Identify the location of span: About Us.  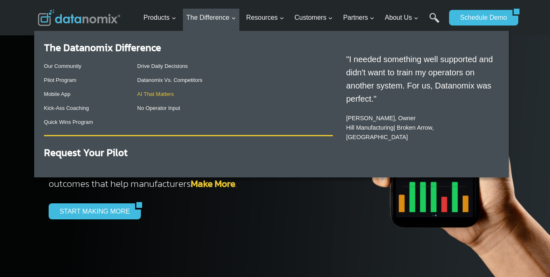
(402, 18).